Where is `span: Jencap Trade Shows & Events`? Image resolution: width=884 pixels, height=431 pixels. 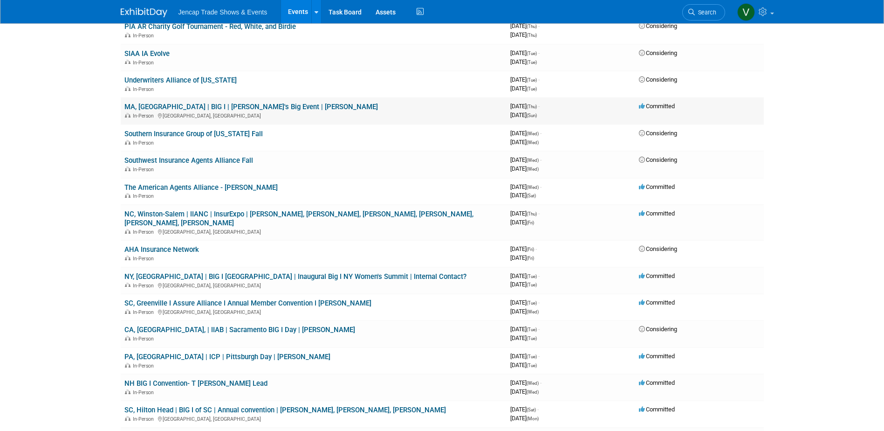
span: Jencap Trade Shows & Events is located at coordinates (223, 12).